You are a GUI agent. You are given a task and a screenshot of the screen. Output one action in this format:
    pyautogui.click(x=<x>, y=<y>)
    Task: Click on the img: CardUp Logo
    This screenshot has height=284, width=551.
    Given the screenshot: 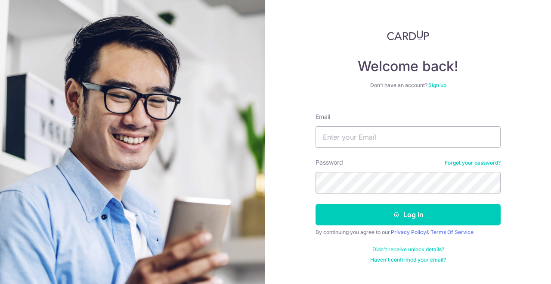 What is the action you would take?
    pyautogui.click(x=408, y=35)
    